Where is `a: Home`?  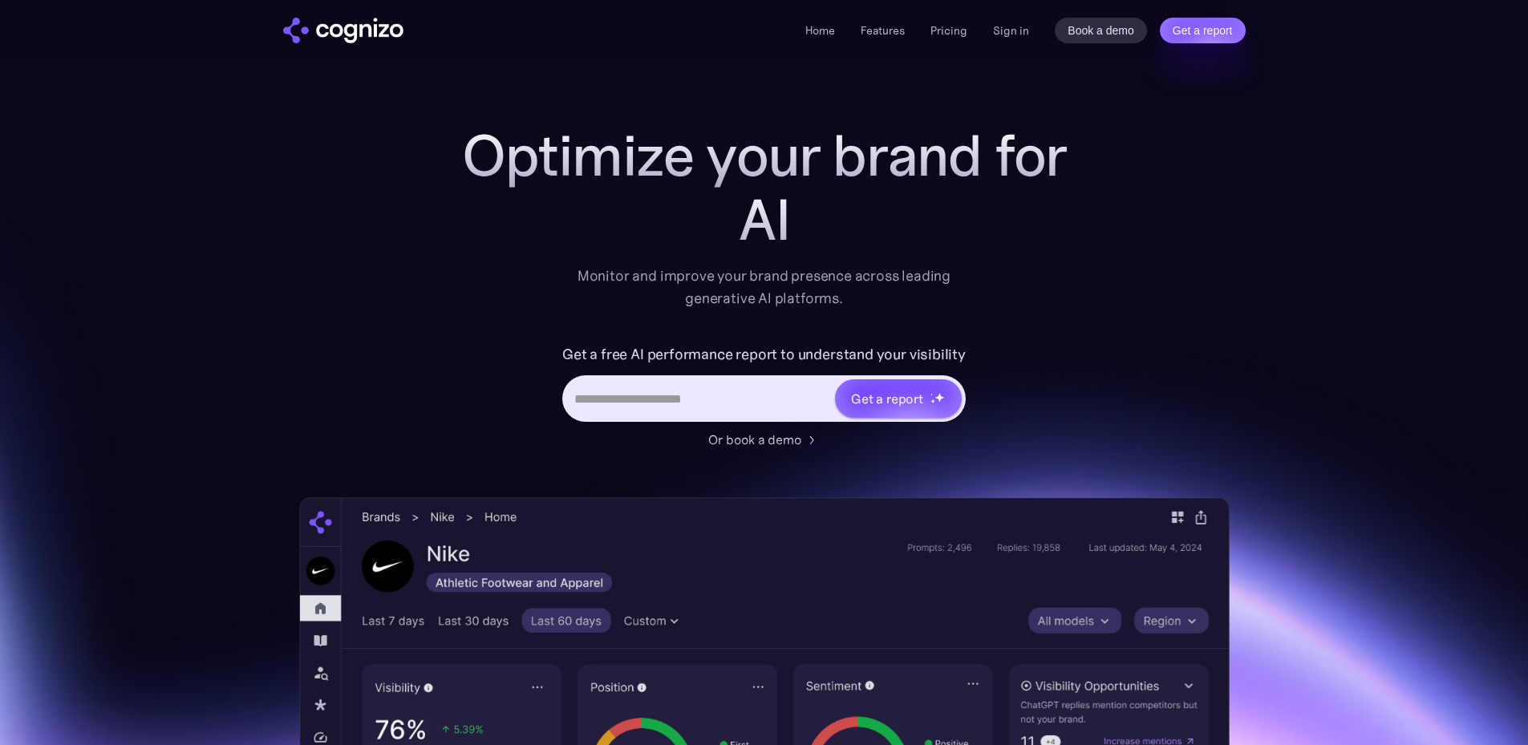 a: Home is located at coordinates (820, 30).